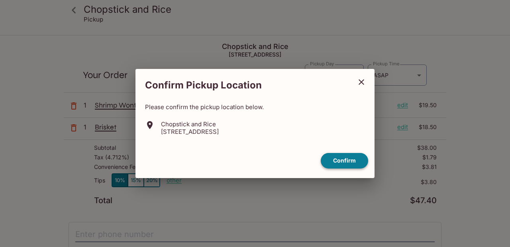 This screenshot has width=510, height=247. What do you see at coordinates (255, 107) in the screenshot?
I see `p: Please confirm the pickup location below.` at bounding box center [255, 107].